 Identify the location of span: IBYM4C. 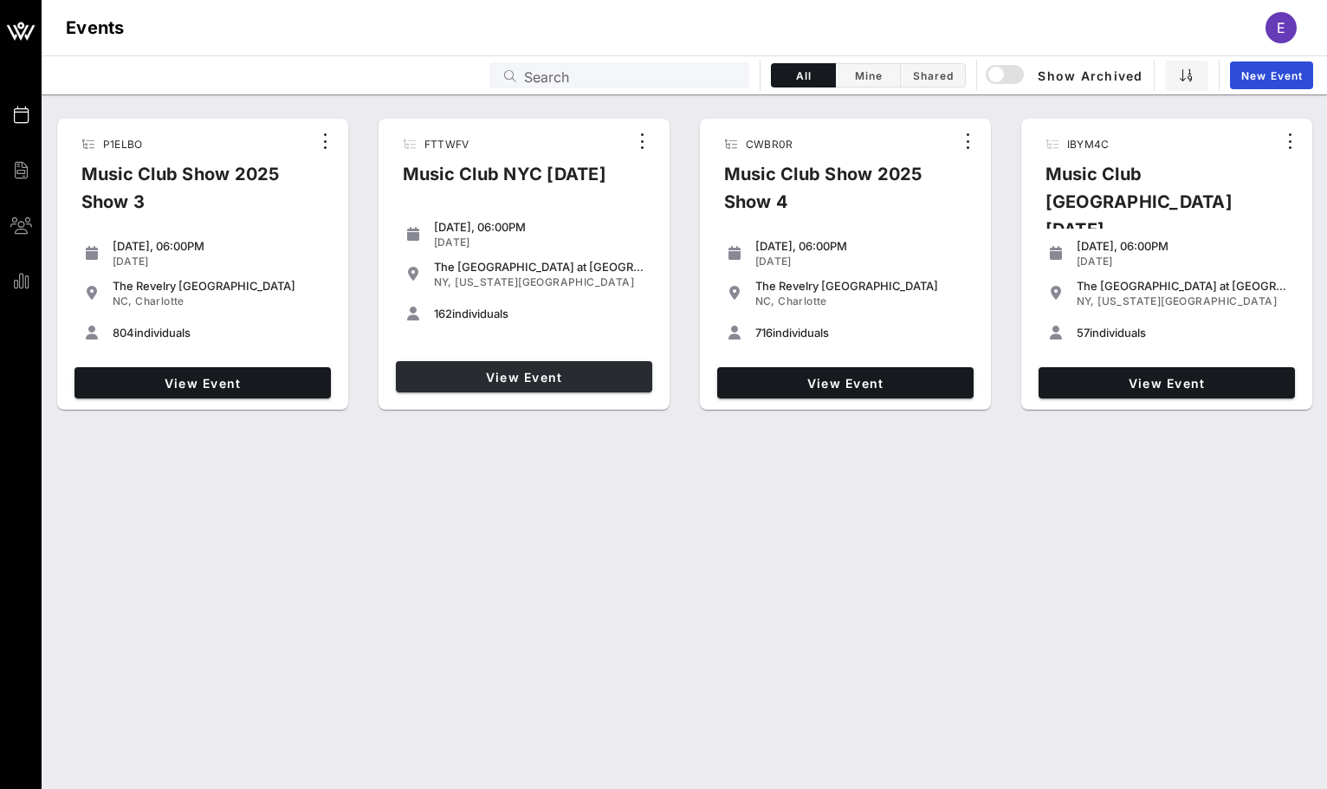
(1088, 144).